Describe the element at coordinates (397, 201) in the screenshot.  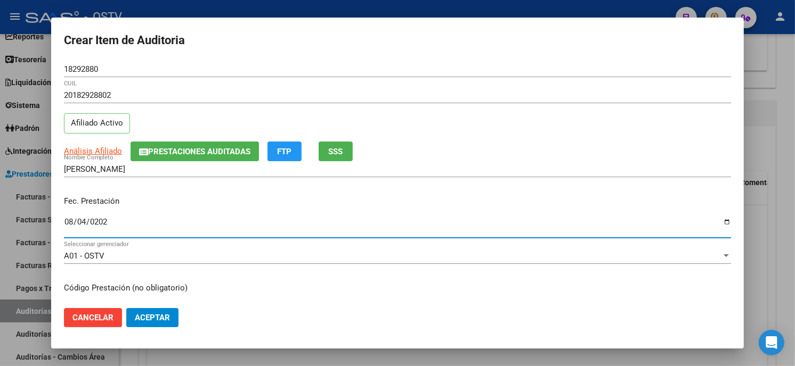
I see `p: Fec. Prestación` at that location.